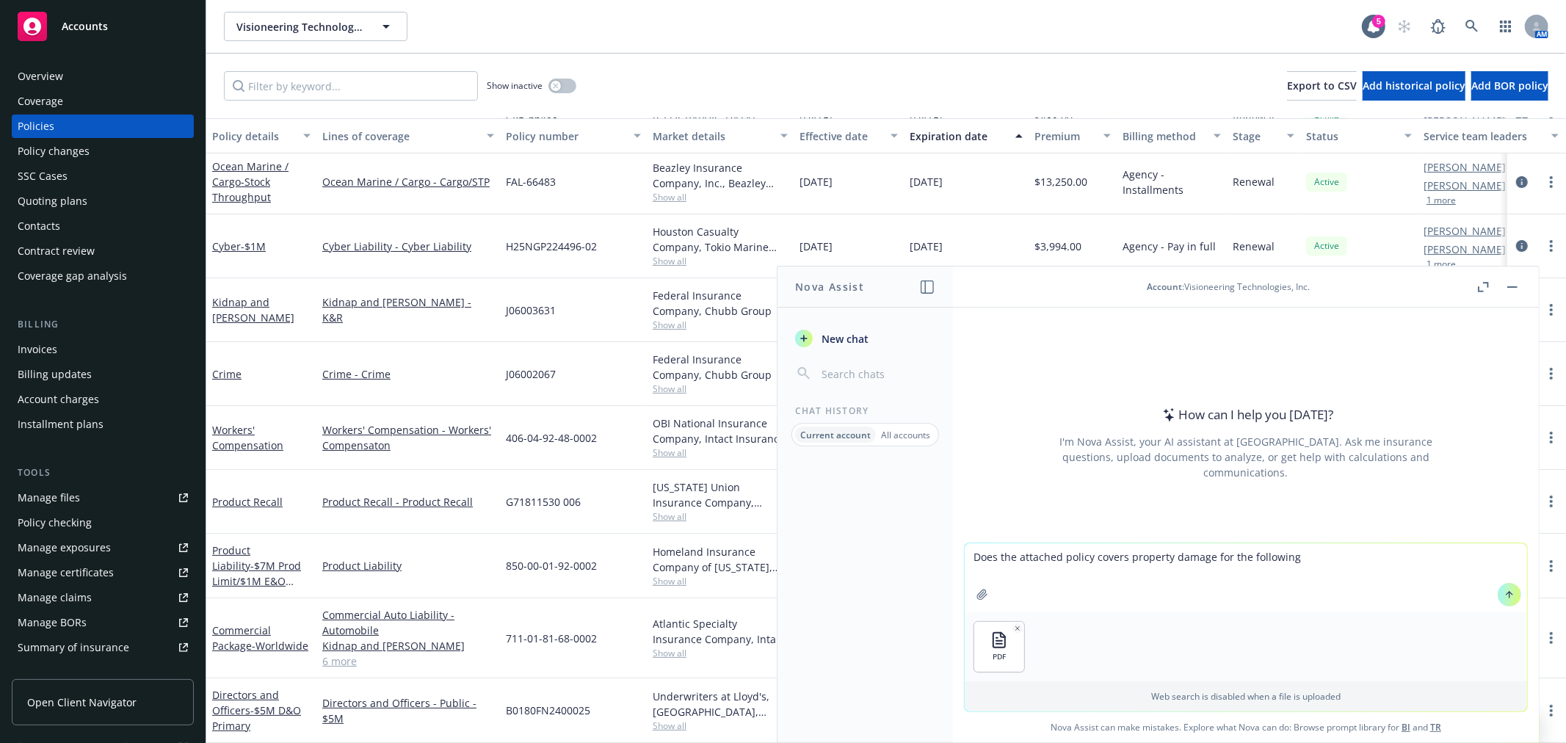 The image size is (1566, 743). What do you see at coordinates (103, 424) in the screenshot?
I see `a: Installment plans` at bounding box center [103, 424].